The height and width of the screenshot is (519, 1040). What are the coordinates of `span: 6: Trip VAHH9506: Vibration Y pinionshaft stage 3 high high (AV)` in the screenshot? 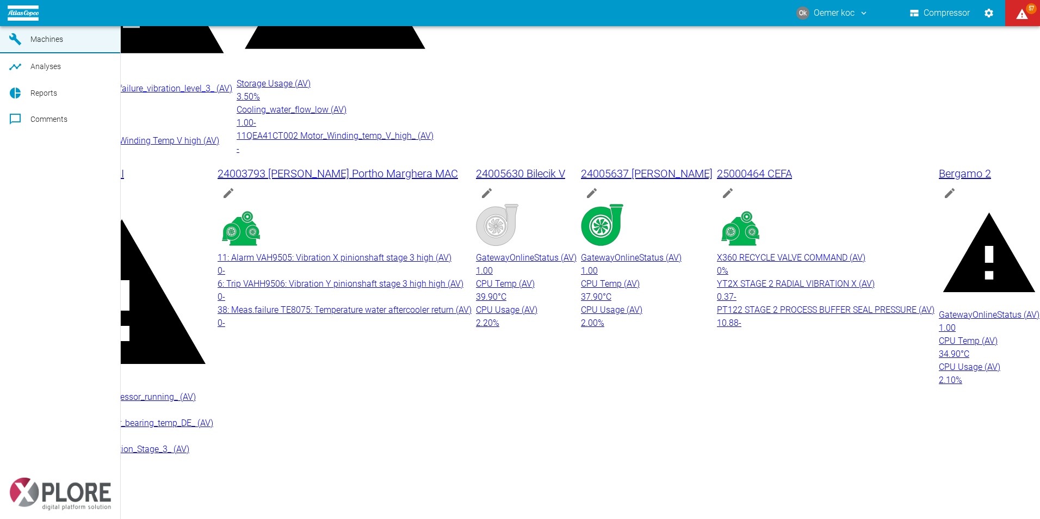 It's located at (340, 283).